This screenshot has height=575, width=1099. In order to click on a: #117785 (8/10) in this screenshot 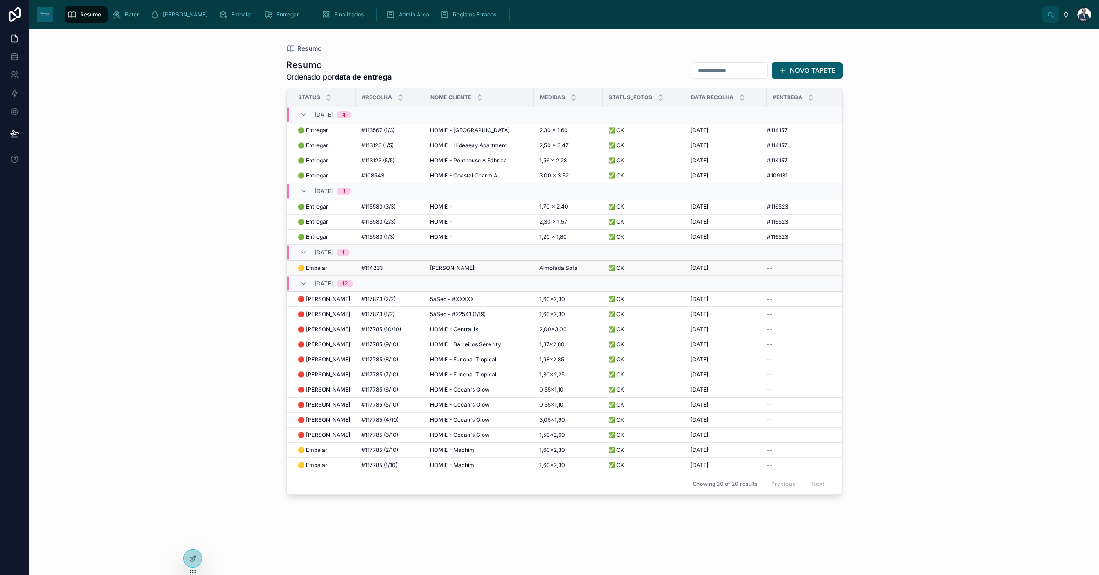, I will do `click(390, 360)`.